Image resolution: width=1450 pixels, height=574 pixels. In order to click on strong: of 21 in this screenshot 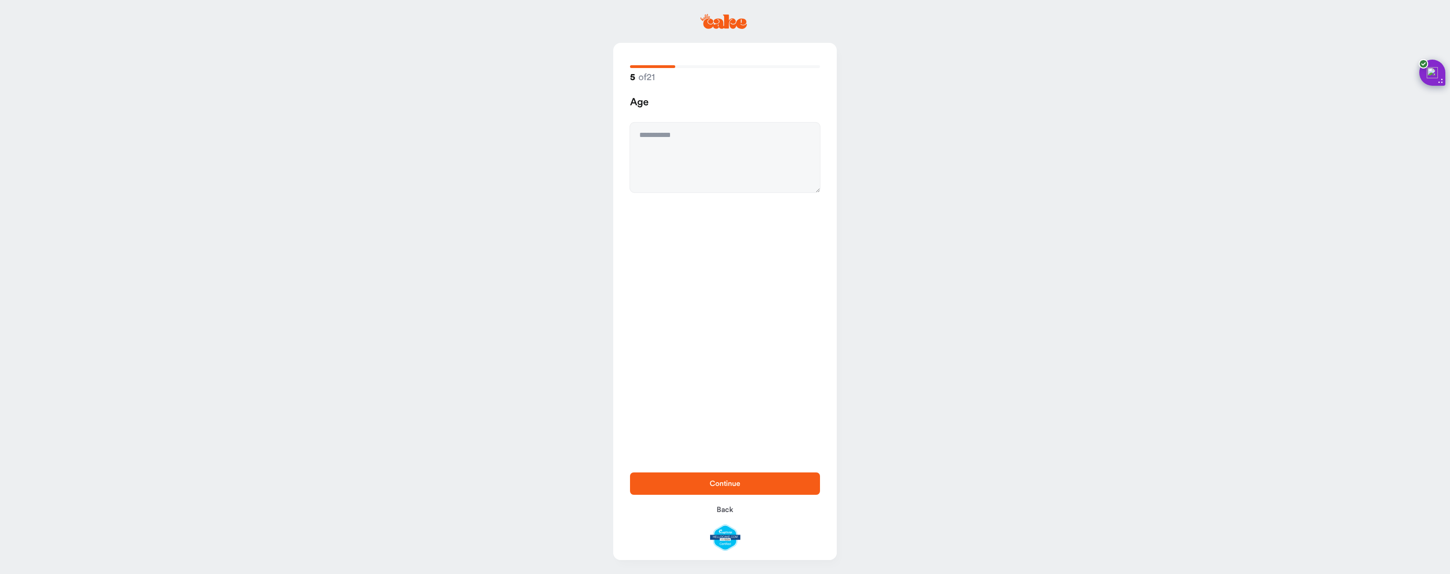, I will do `click(642, 77)`.